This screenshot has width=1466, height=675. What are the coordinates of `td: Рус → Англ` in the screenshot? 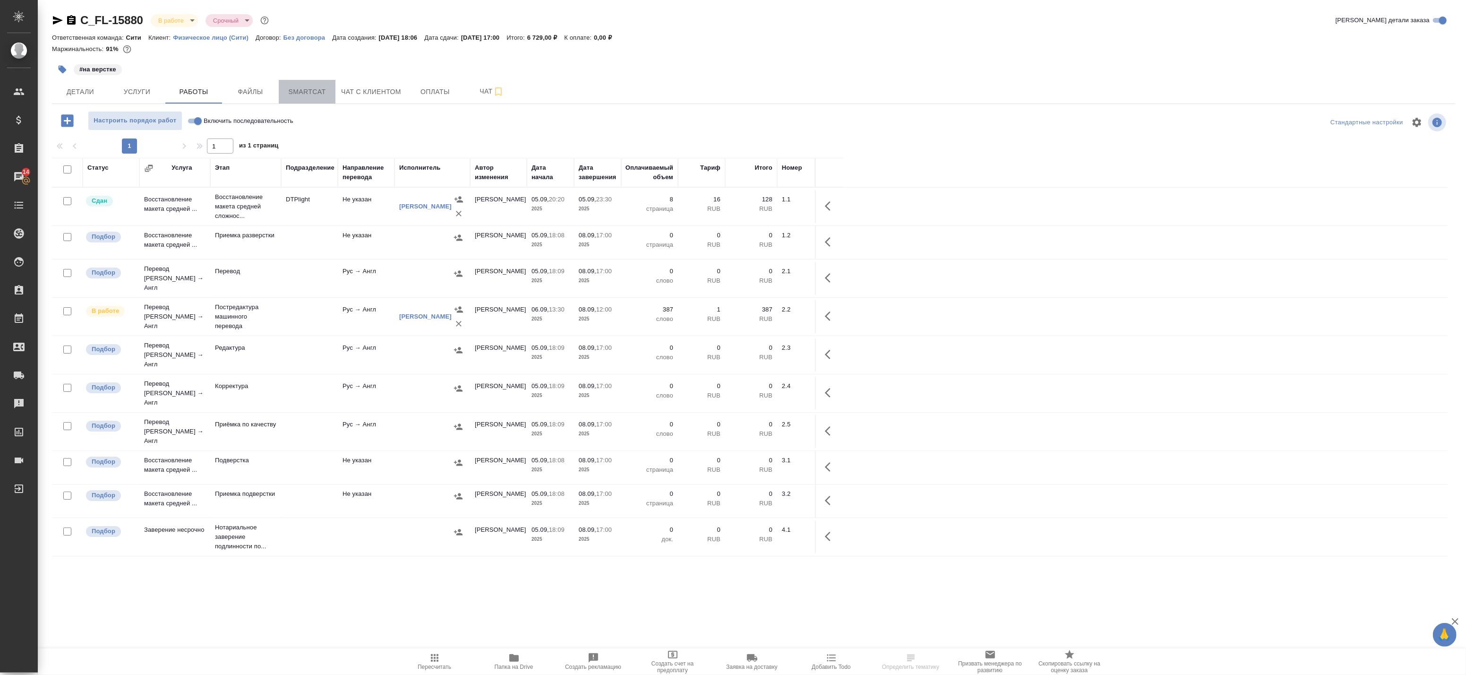 It's located at (366, 393).